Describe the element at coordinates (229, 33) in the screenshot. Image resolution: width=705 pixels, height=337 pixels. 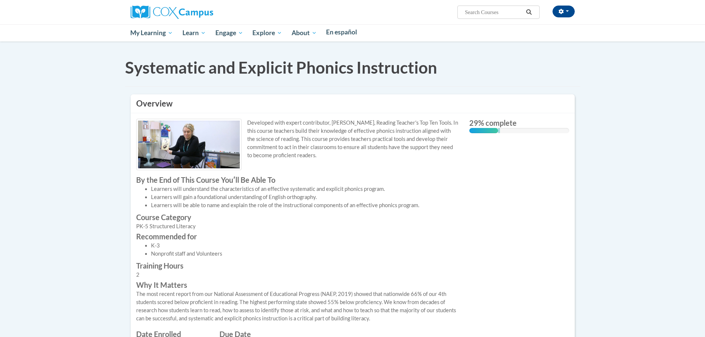
I see `span: Engage` at that location.